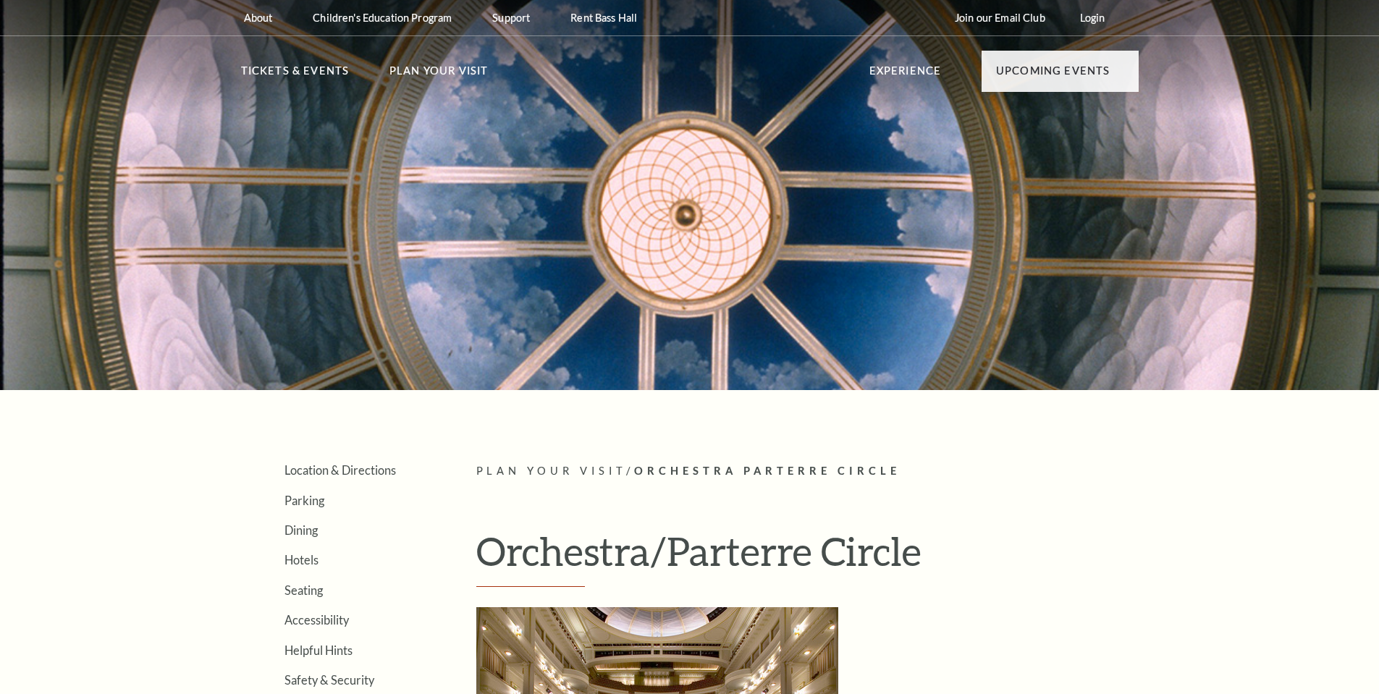  What do you see at coordinates (511, 17) in the screenshot?
I see `p: Support` at bounding box center [511, 17].